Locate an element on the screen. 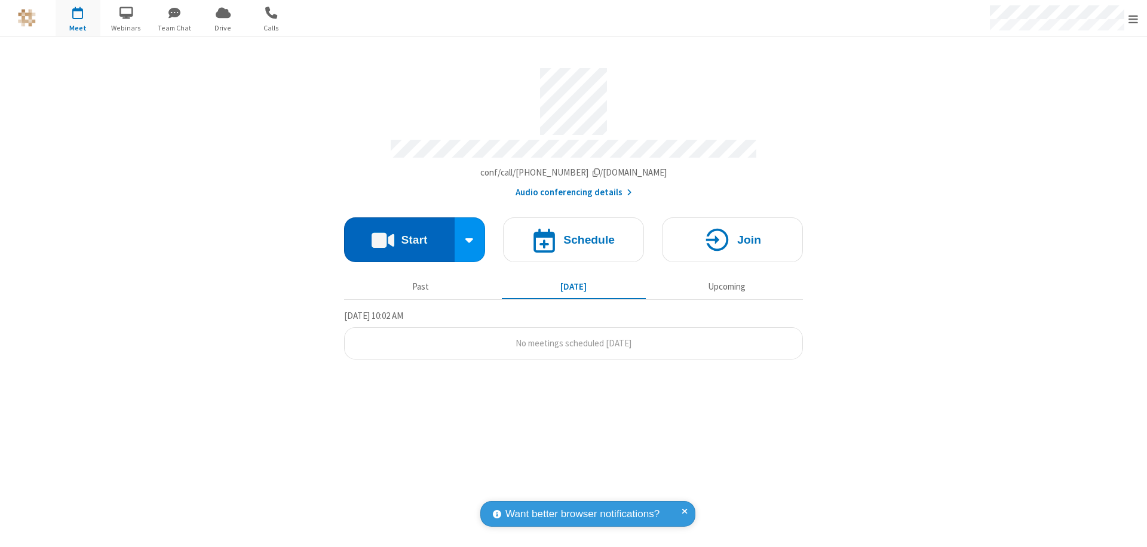  button: Copy my meeting room linkCopy my meeting room link is located at coordinates (574, 173).